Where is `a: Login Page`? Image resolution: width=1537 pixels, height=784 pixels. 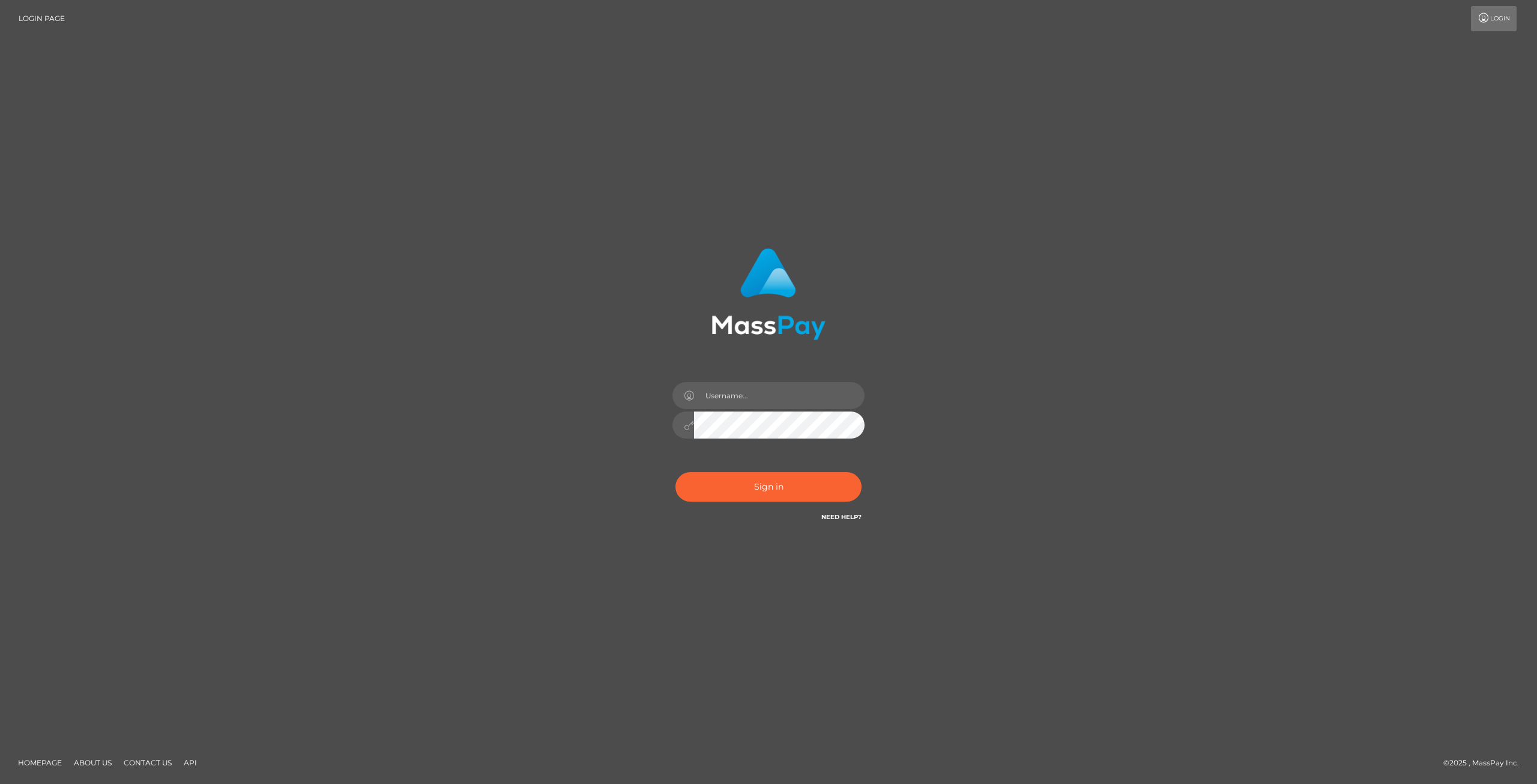 a: Login Page is located at coordinates (41, 19).